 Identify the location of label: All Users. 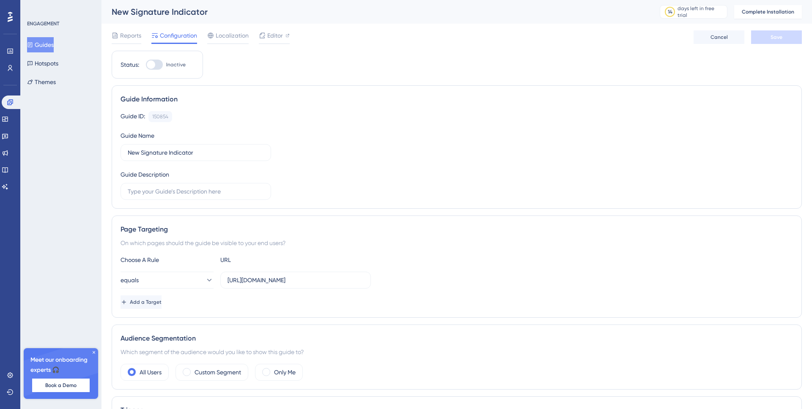
(151, 372).